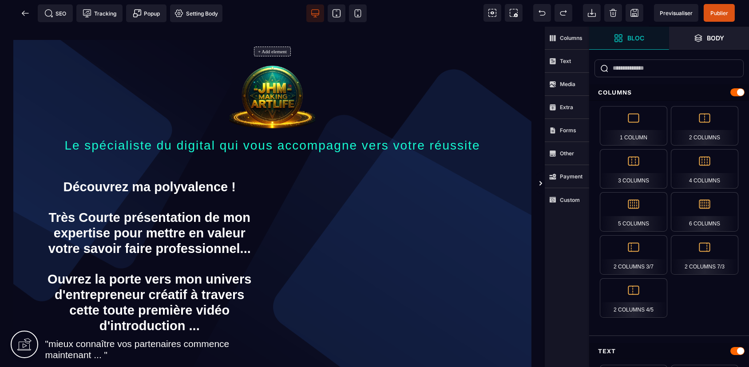  Describe the element at coordinates (716, 38) in the screenshot. I see `strong: Body` at that location.